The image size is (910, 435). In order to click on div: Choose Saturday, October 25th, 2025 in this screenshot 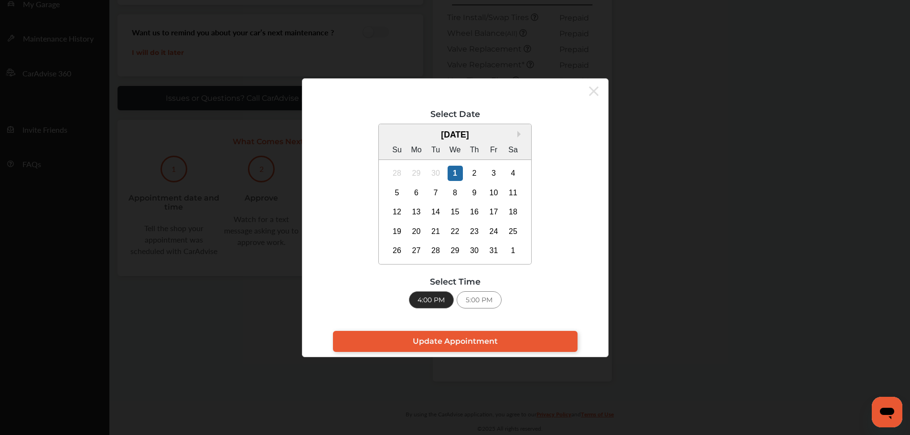, I will do `click(513, 232)`.